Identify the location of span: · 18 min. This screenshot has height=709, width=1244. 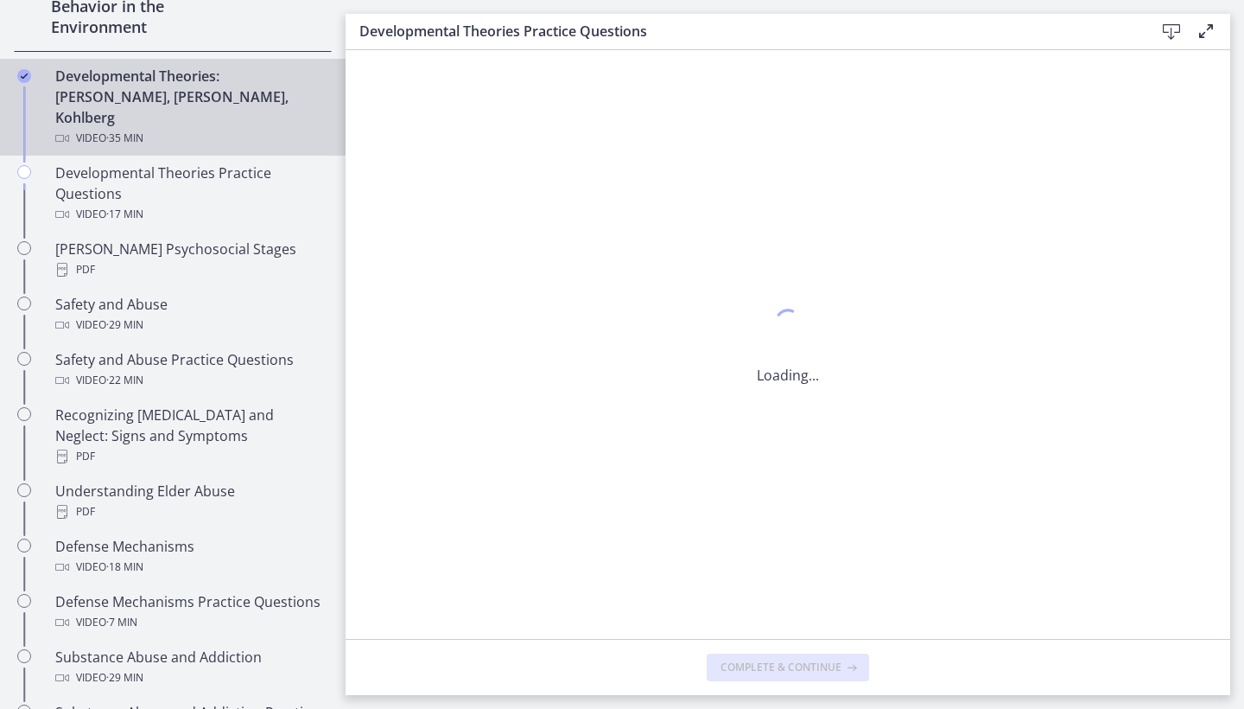
(124, 567).